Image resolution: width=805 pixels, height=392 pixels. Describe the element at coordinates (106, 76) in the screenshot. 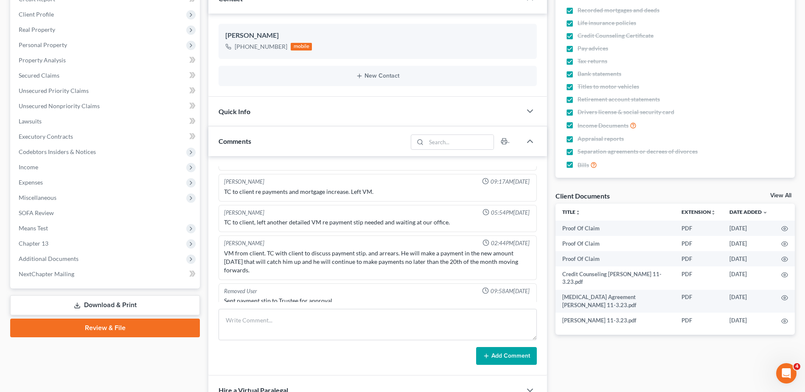

I see `a: Secured Claims` at that location.